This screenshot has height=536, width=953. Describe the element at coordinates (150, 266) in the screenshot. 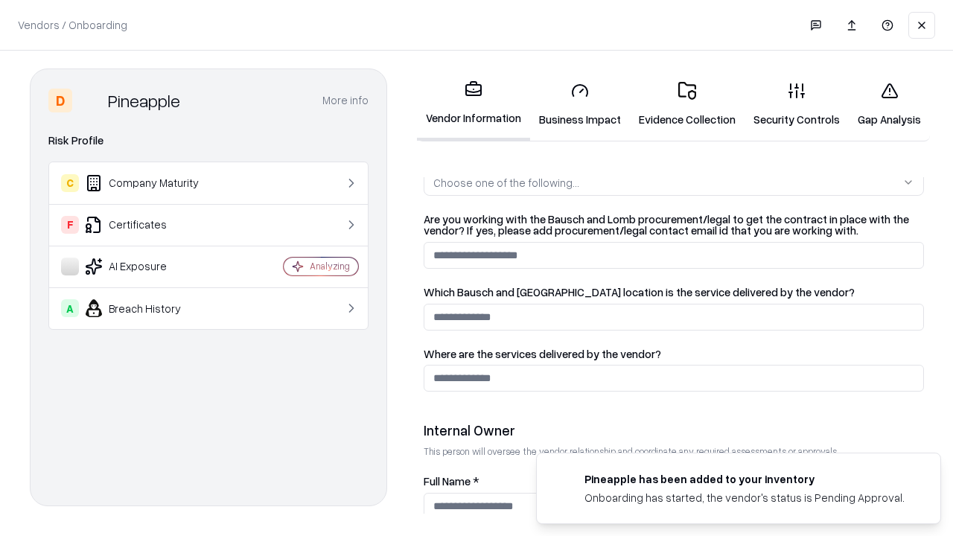

I see `div: AI Exposure` at that location.